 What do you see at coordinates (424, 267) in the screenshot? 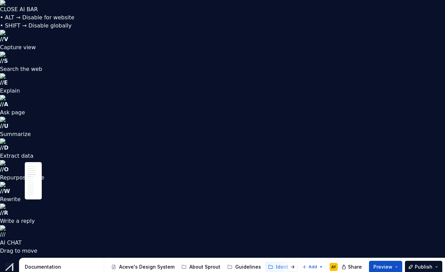
I see `span: Publish` at bounding box center [424, 267].